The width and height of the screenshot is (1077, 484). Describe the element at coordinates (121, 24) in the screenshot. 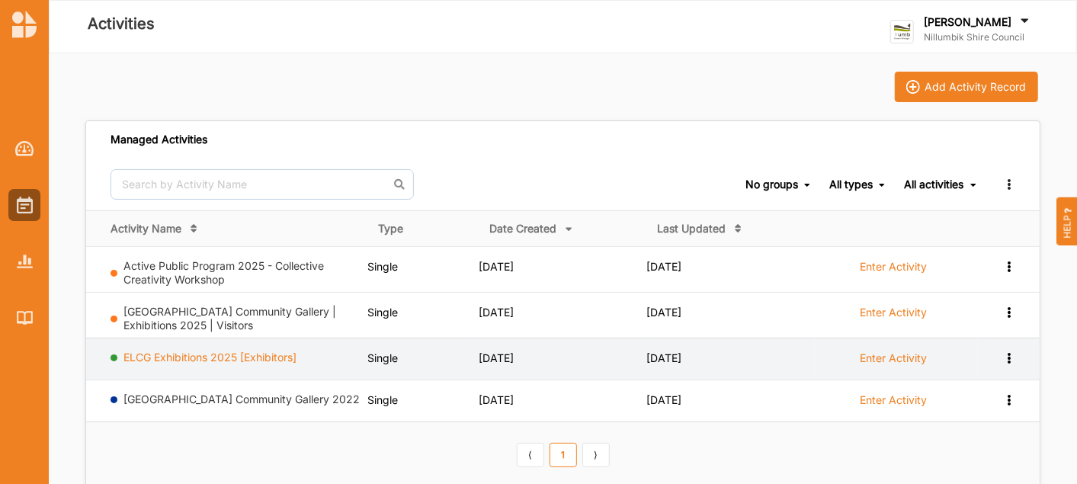

I see `label: Activities` at that location.